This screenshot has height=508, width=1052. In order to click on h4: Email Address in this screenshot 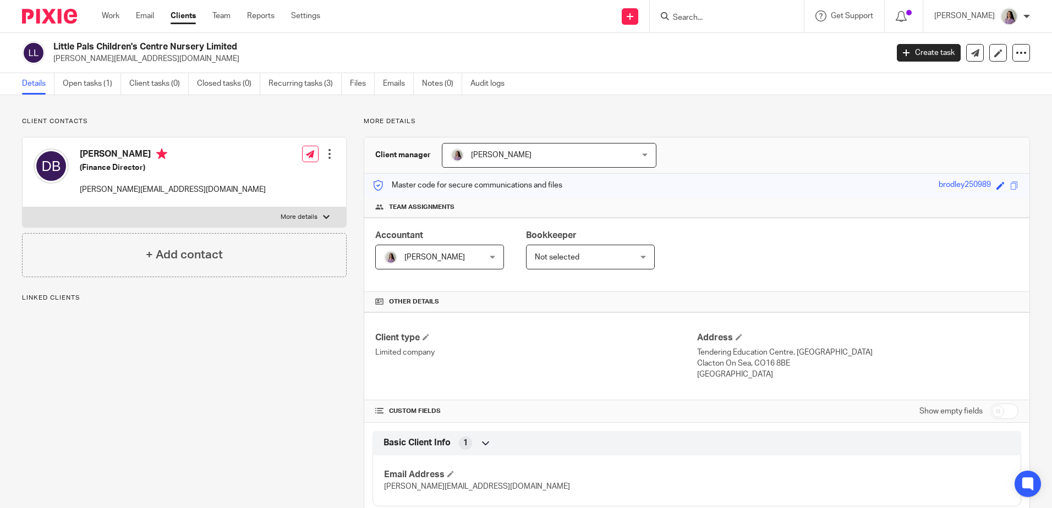, I will do `click(540, 475)`.